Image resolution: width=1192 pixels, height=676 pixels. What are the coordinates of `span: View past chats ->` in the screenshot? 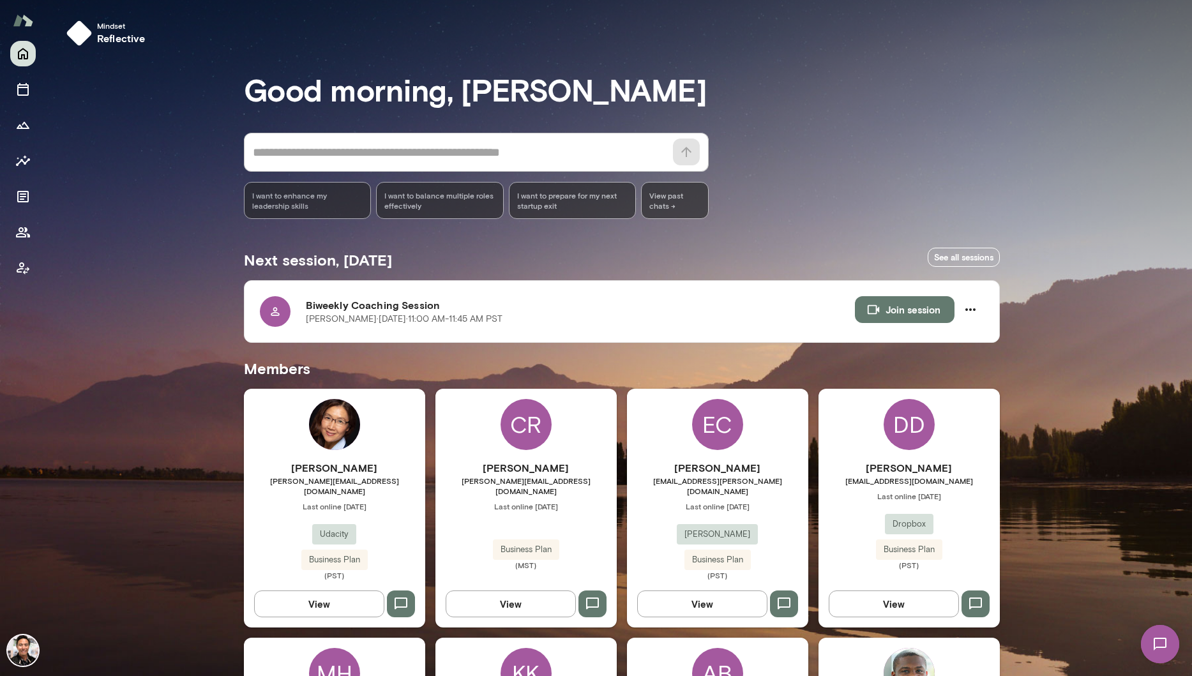 It's located at (674, 201).